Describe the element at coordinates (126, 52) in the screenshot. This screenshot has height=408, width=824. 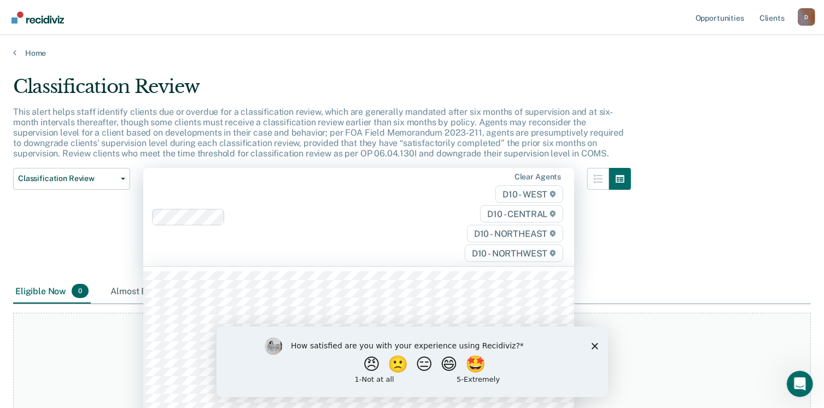
I see `div: 1 - Not at all` at that location.